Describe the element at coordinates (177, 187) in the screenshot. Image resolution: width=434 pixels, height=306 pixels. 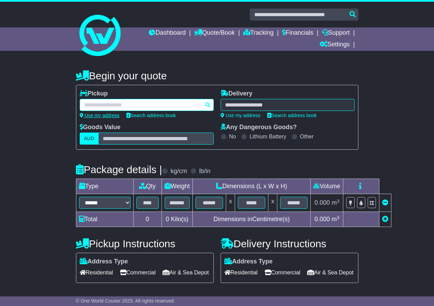
I see `td: Weight` at that location.